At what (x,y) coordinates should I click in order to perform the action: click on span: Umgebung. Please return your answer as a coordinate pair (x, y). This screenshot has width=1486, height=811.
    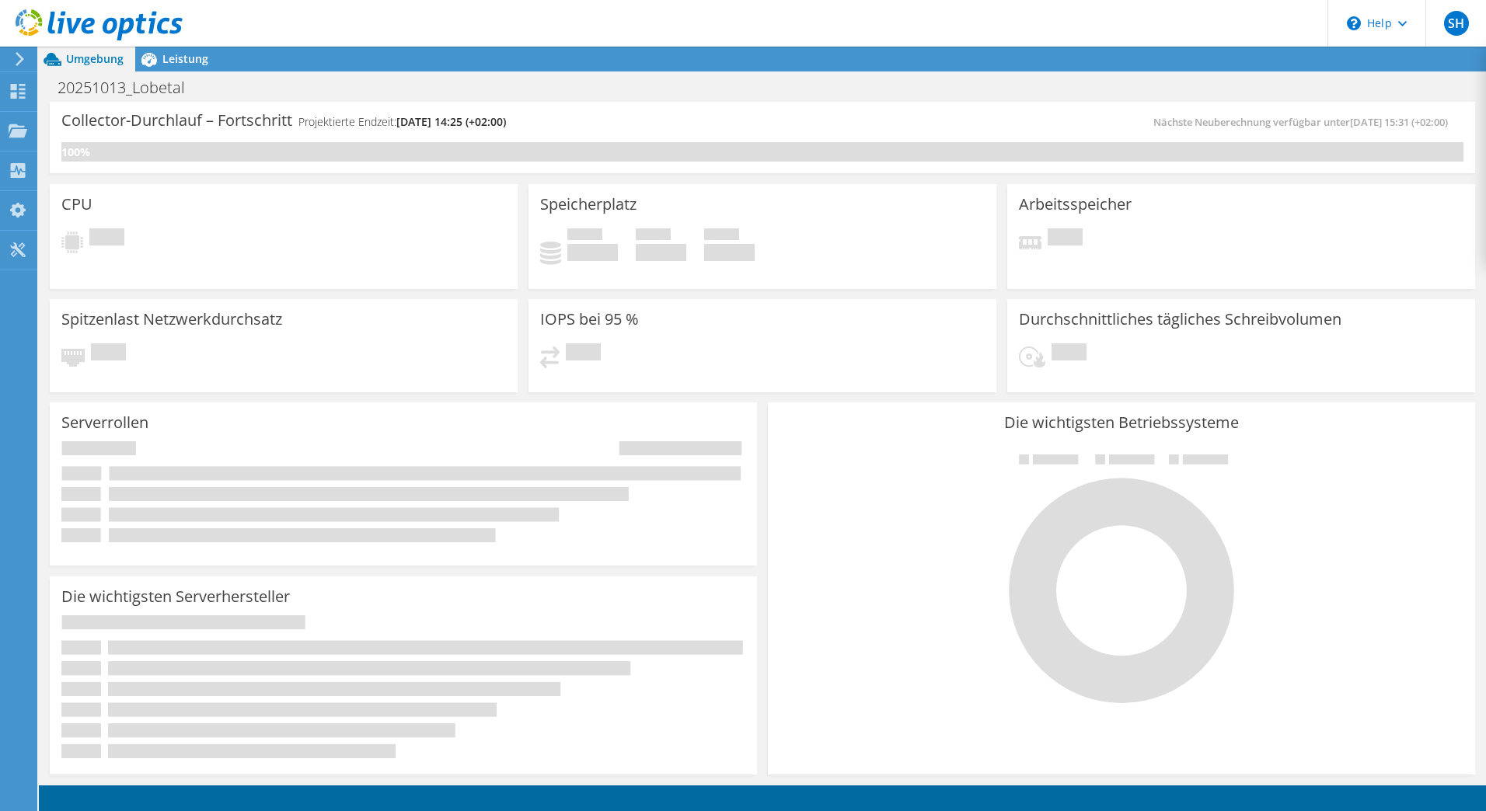
    Looking at the image, I should click on (95, 58).